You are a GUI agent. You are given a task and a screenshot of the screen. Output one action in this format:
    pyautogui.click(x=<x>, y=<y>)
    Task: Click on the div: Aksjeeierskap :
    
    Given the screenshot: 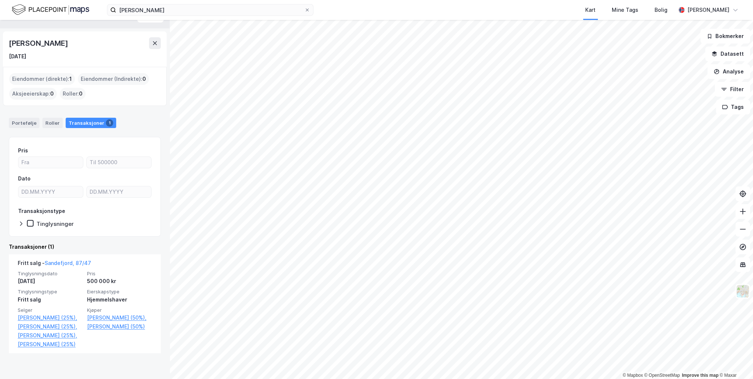 What is the action you would take?
    pyautogui.click(x=33, y=94)
    